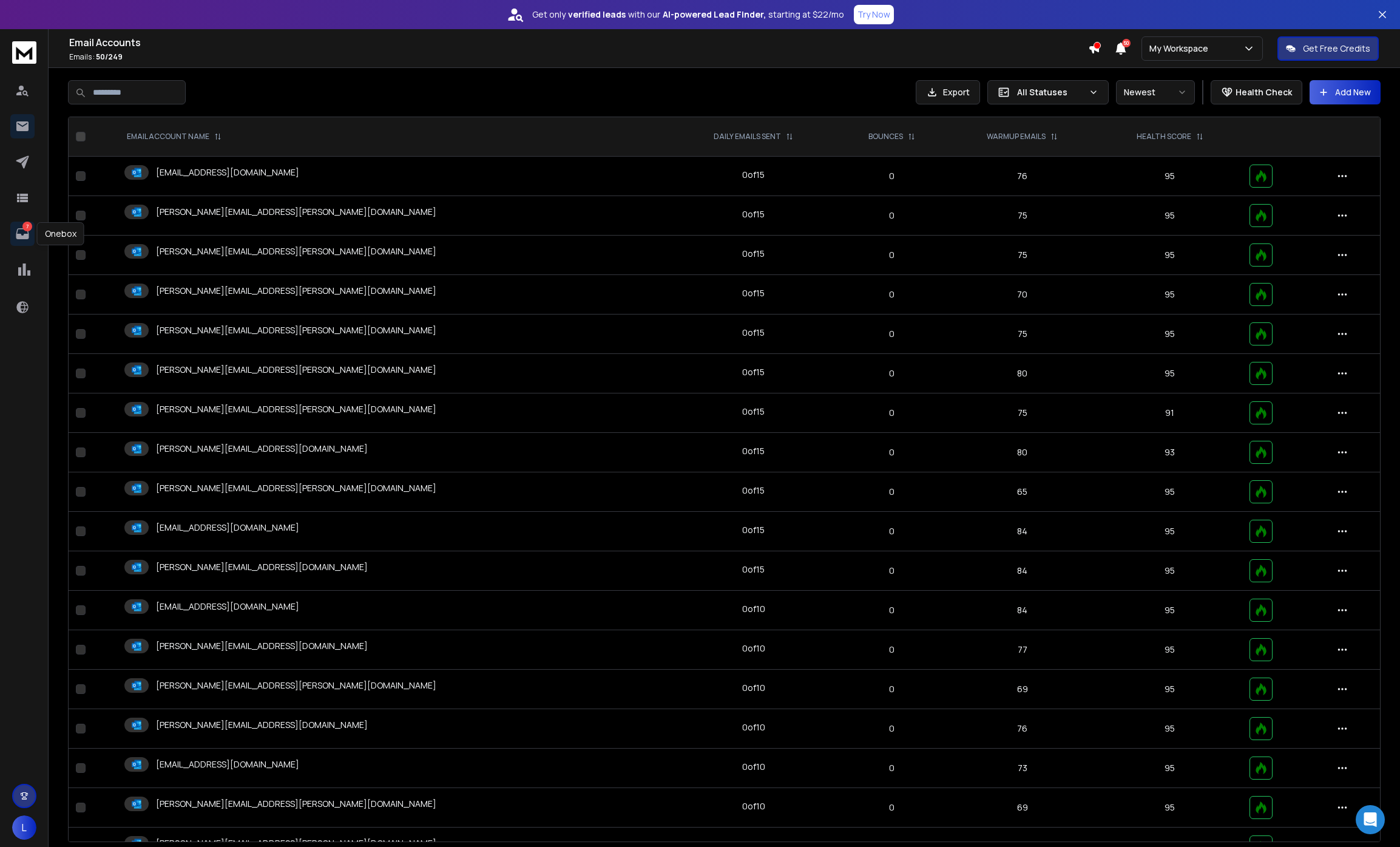 This screenshot has height=847, width=1400. What do you see at coordinates (714, 15) in the screenshot?
I see `strong: AI-powered Lead Finder,` at bounding box center [714, 15].